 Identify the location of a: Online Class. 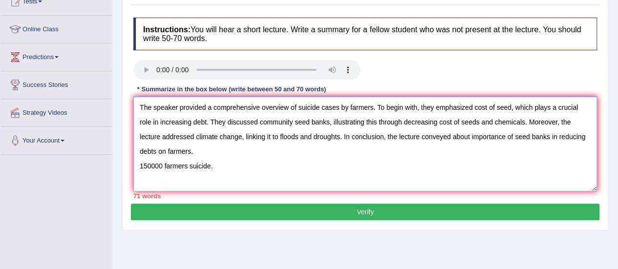
(56, 28).